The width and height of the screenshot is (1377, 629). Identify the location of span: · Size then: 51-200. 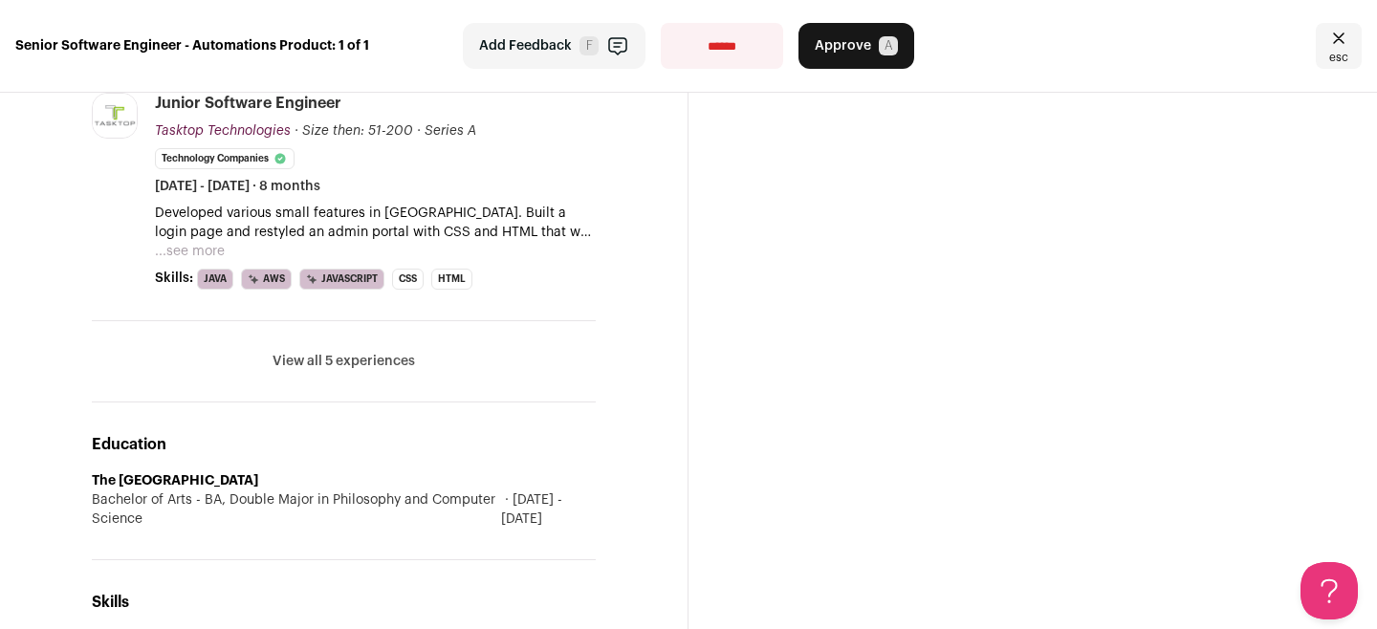
(354, 131).